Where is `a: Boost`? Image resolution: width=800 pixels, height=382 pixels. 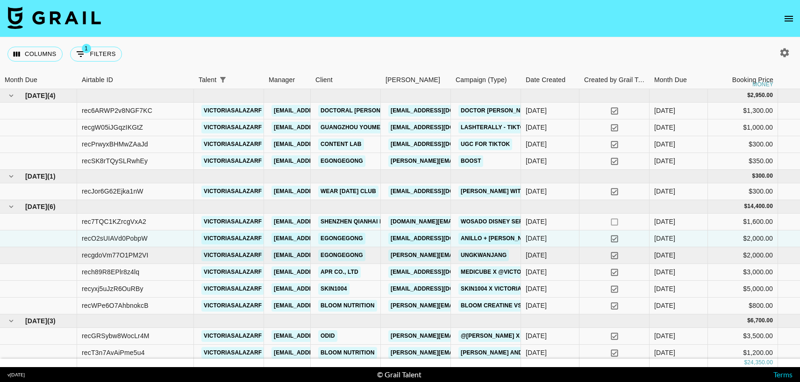
a: Boost is located at coordinates (470, 161).